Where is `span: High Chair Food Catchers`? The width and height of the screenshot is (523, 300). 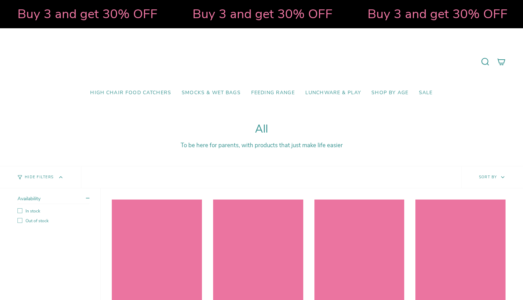
span: High Chair Food Catchers is located at coordinates (131, 93).